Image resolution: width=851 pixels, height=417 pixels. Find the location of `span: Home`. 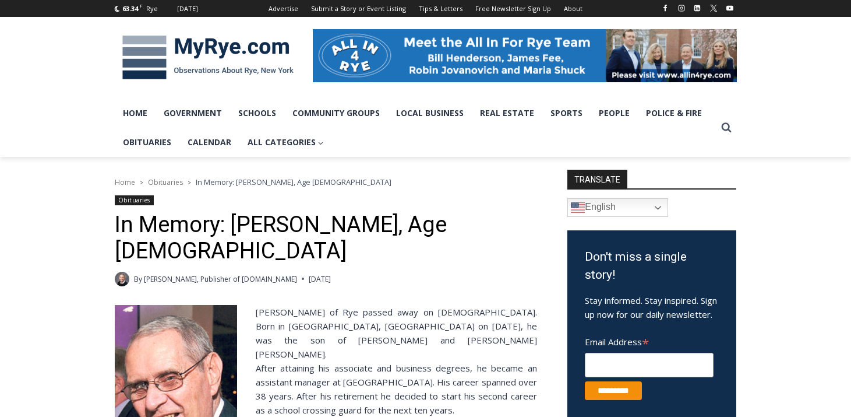

span: Home is located at coordinates (125, 182).